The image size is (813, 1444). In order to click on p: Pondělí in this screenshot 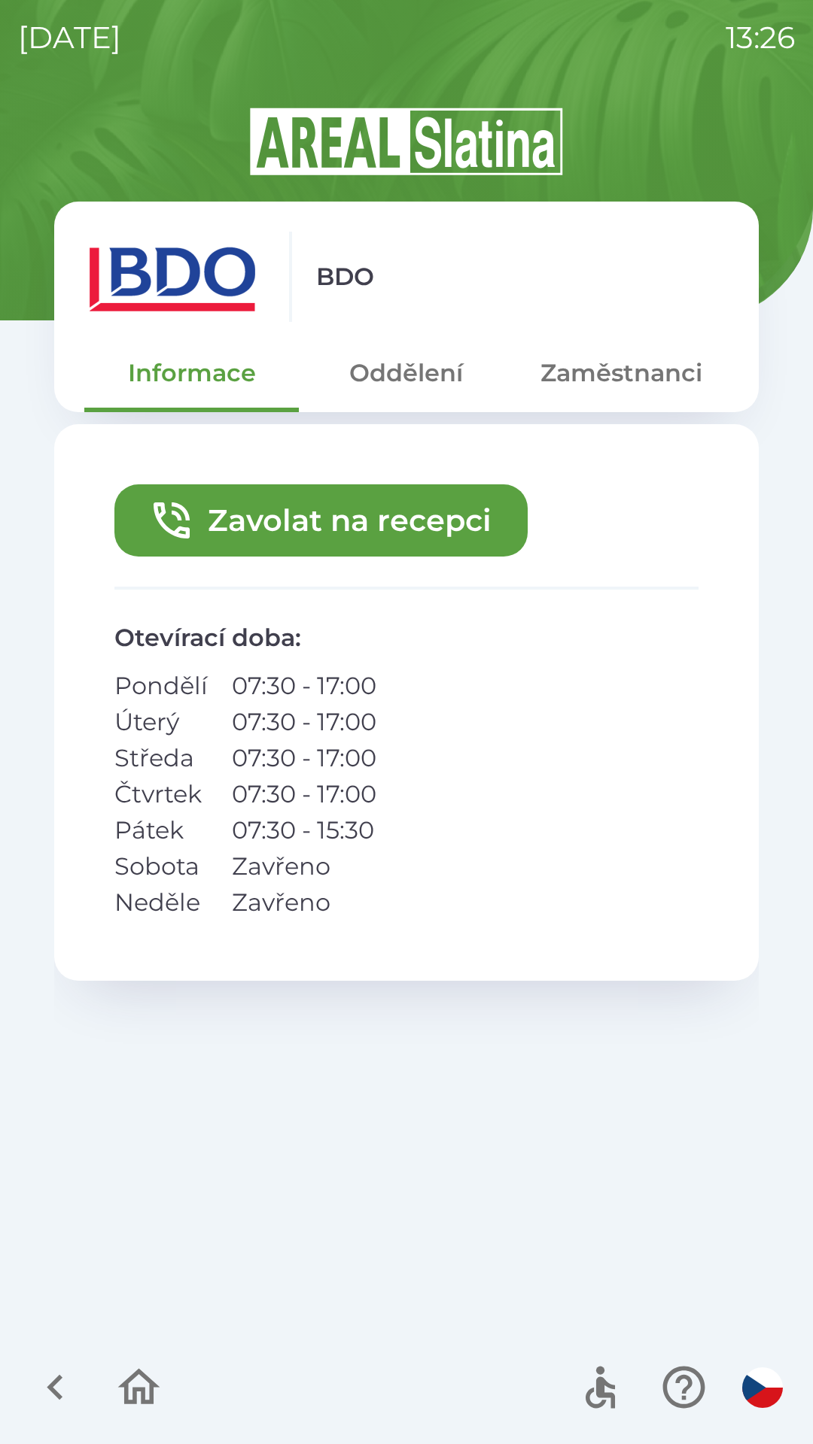, I will do `click(161, 686)`.